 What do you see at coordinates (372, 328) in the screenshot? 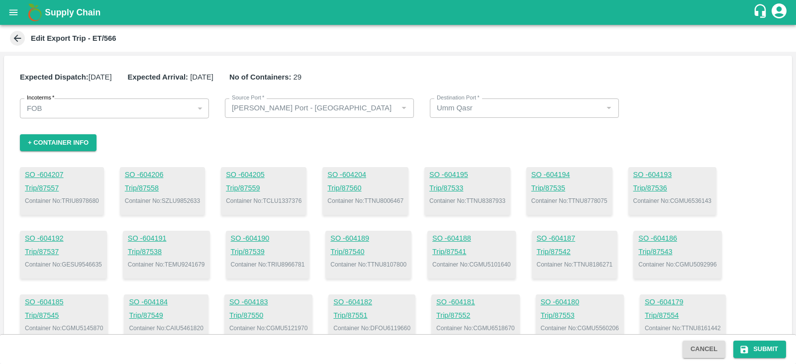
I see `p: Container No: DFOU6119660` at bounding box center [372, 328].